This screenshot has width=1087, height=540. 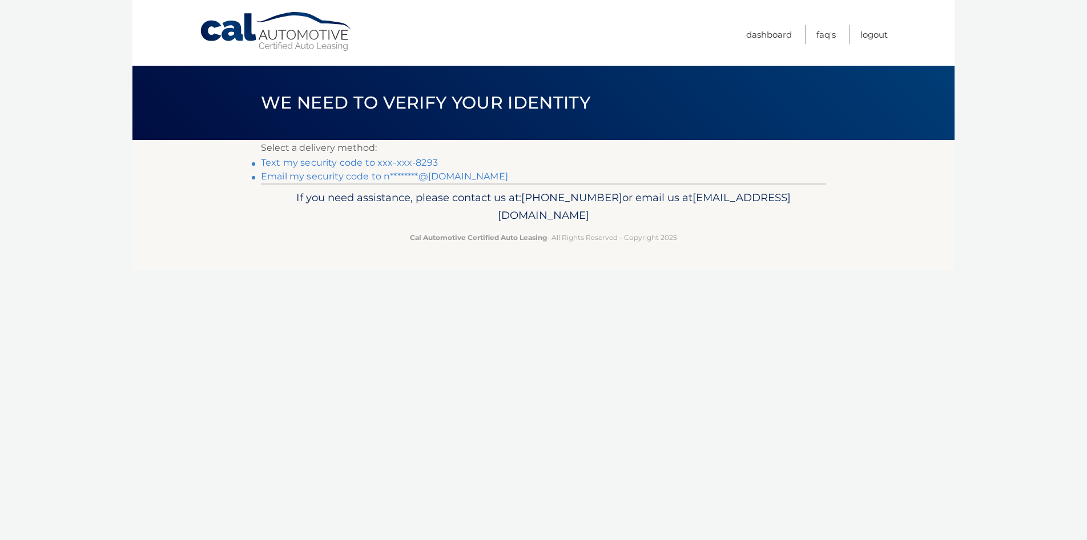 What do you see at coordinates (874, 34) in the screenshot?
I see `a: Logout` at bounding box center [874, 34].